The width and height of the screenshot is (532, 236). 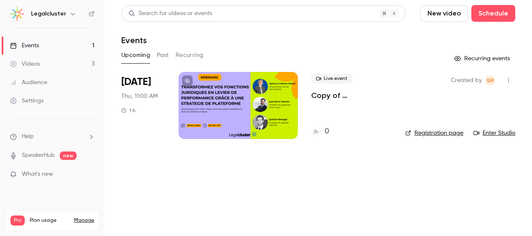 I want to click on span: new, so click(x=68, y=156).